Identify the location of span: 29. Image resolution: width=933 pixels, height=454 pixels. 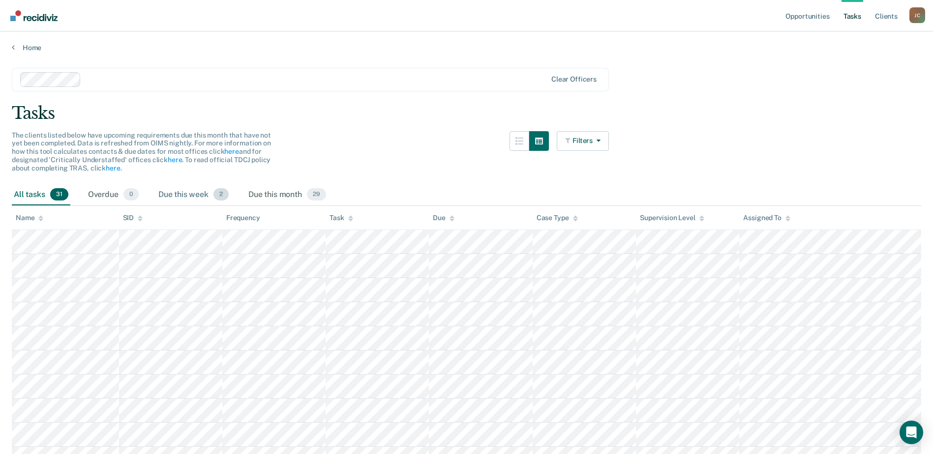
(316, 195).